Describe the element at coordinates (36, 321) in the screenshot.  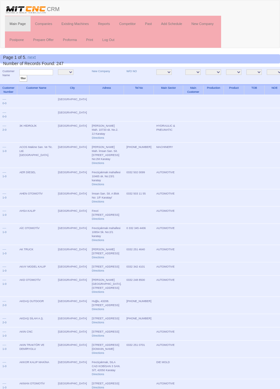
I see `td: AKDAŞ SİLAH A.Ş.` at that location.